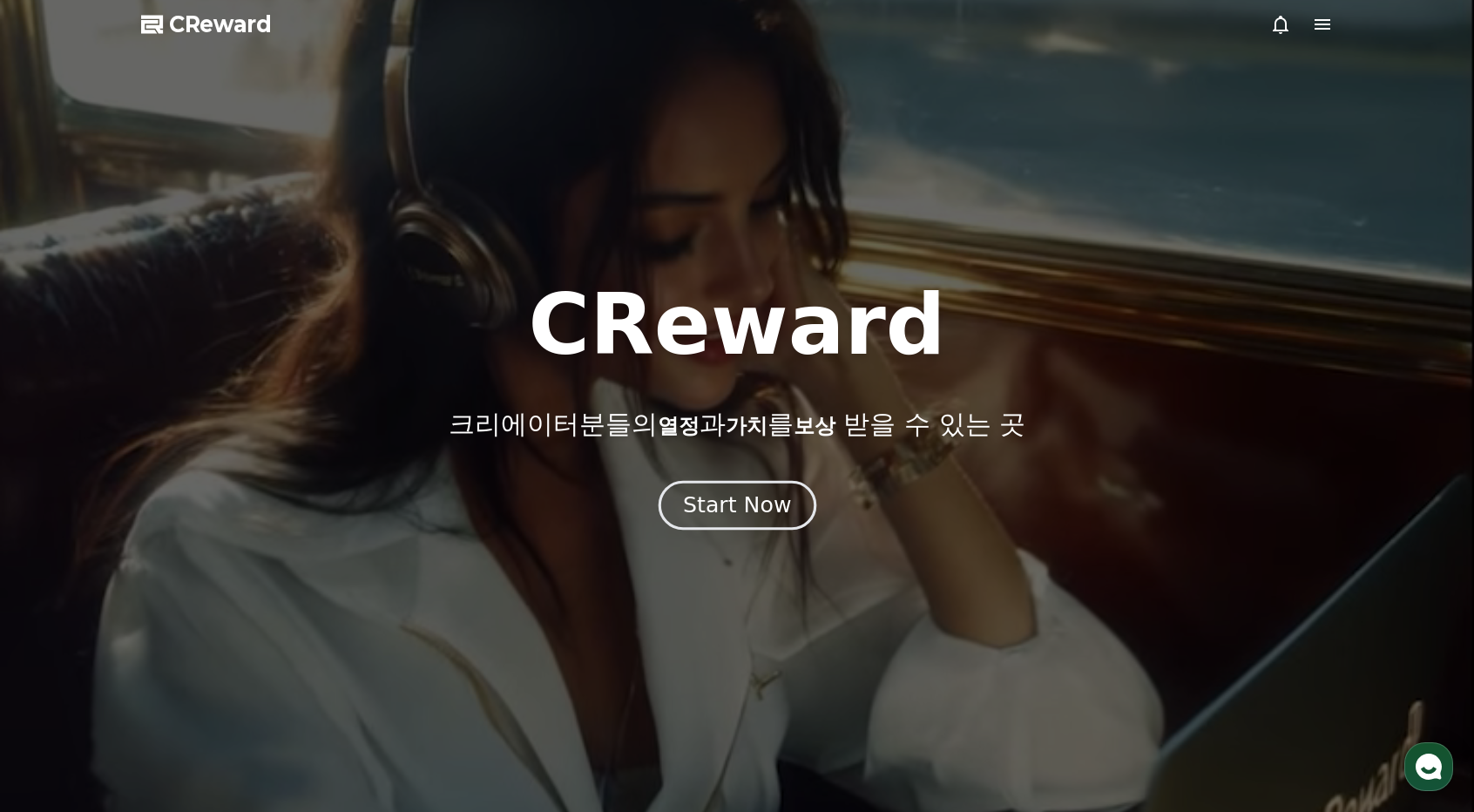 The image size is (1474, 812). What do you see at coordinates (60, 574) in the screenshot?
I see `a: 홈` at bounding box center [60, 574].